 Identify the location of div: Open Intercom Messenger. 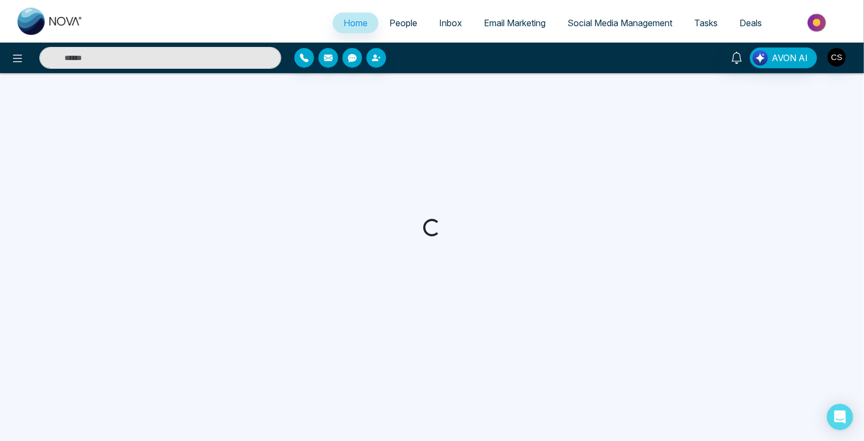
(840, 417).